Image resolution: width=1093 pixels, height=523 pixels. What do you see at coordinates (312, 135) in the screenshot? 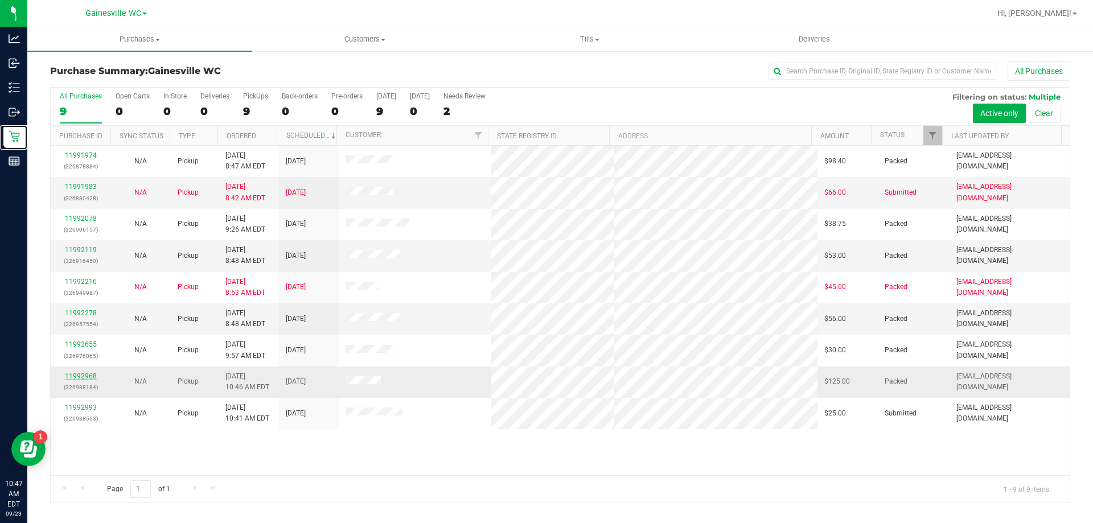
I see `a: Scheduled` at bounding box center [312, 135].